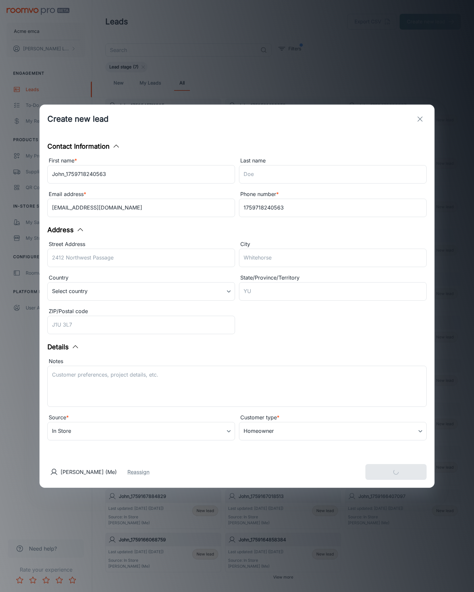  Describe the element at coordinates (141, 311) in the screenshot. I see `div: ZIP/Postal code` at that location.